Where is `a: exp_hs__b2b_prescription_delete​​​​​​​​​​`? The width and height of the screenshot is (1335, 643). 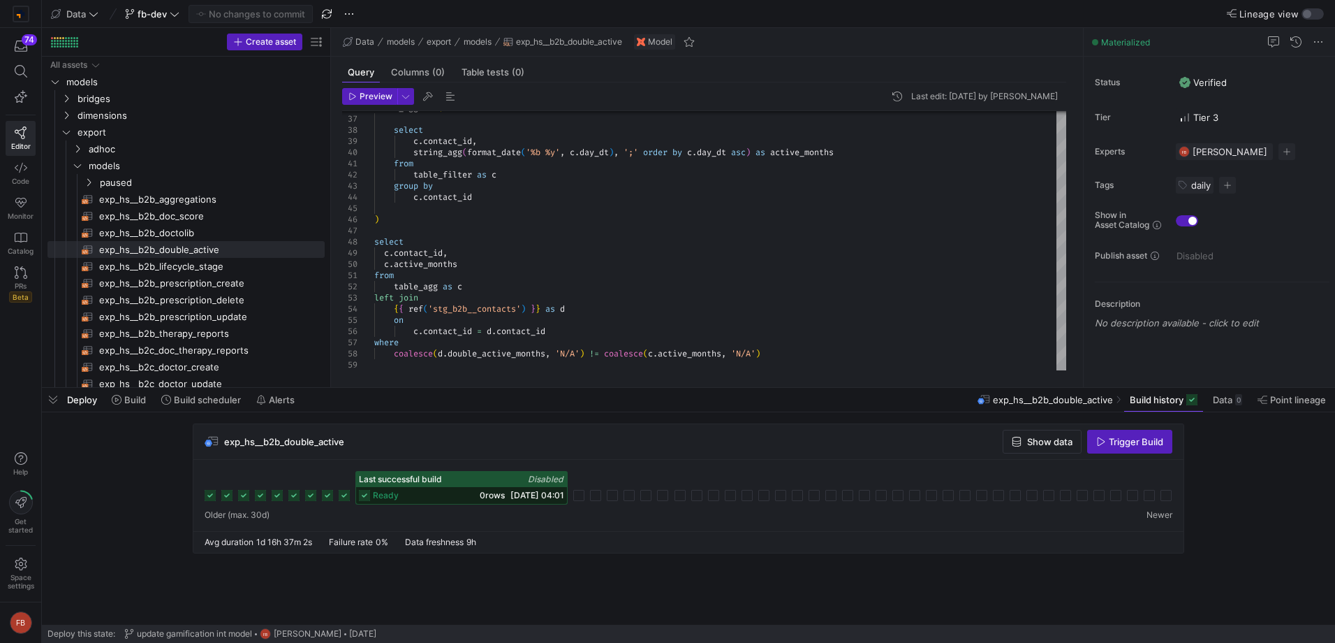 a: exp_hs__b2b_prescription_delete​​​​​​​​​​ is located at coordinates (186, 300).